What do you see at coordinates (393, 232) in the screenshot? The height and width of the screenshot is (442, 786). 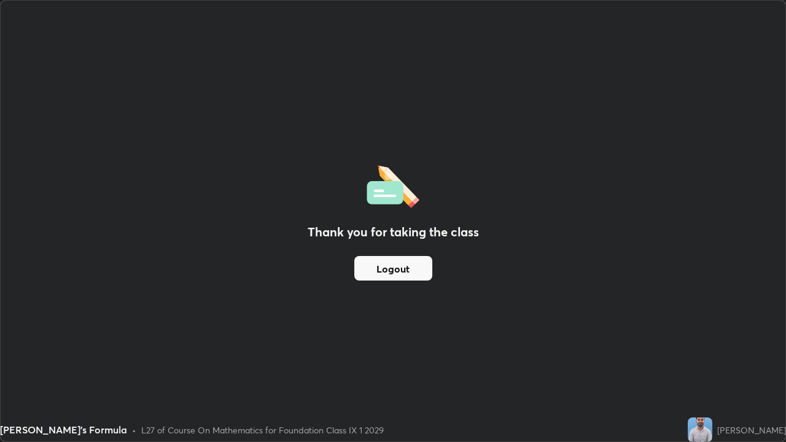 I see `h2: Thank you for taking the class` at bounding box center [393, 232].